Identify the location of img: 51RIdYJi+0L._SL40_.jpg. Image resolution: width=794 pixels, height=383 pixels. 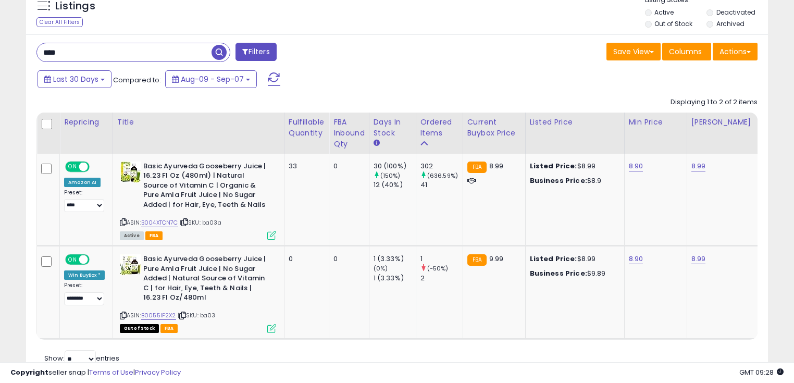
(130, 172).